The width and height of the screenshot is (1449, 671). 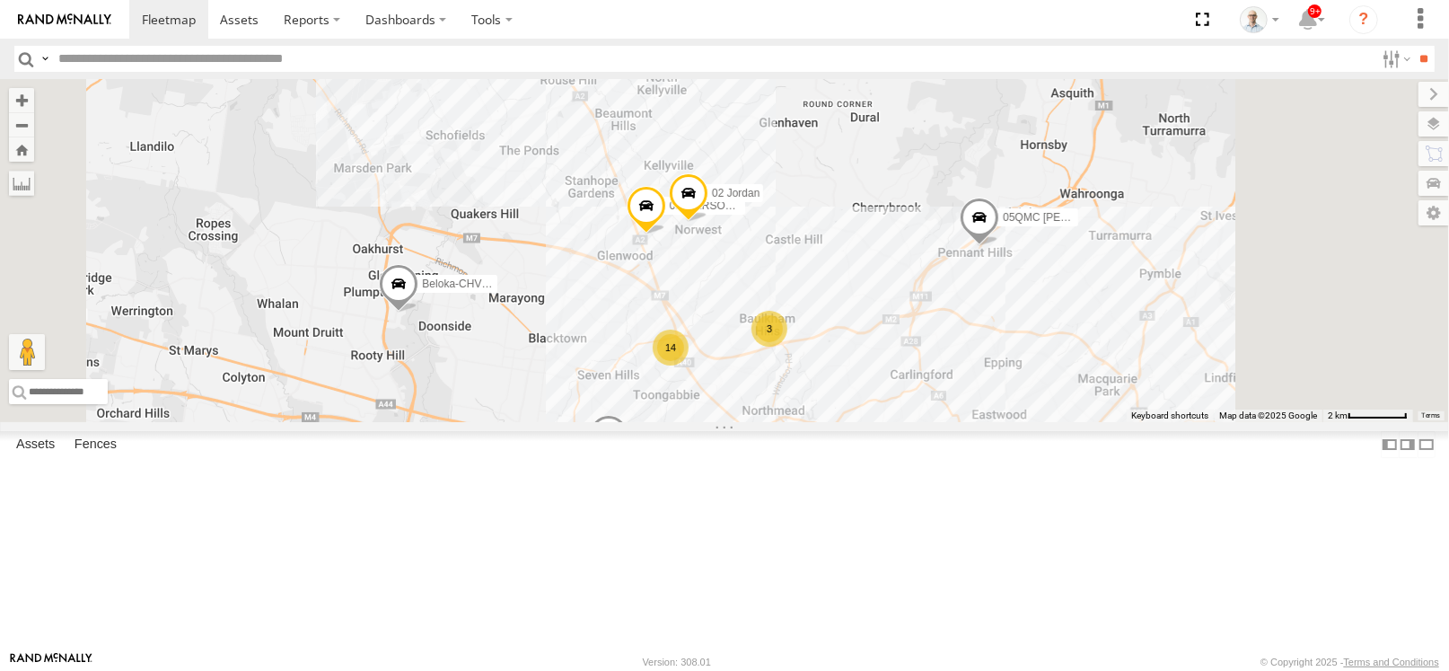 What do you see at coordinates (27, 352) in the screenshot?
I see `button: Drag Pegman onto the map to open Street View` at bounding box center [27, 352].